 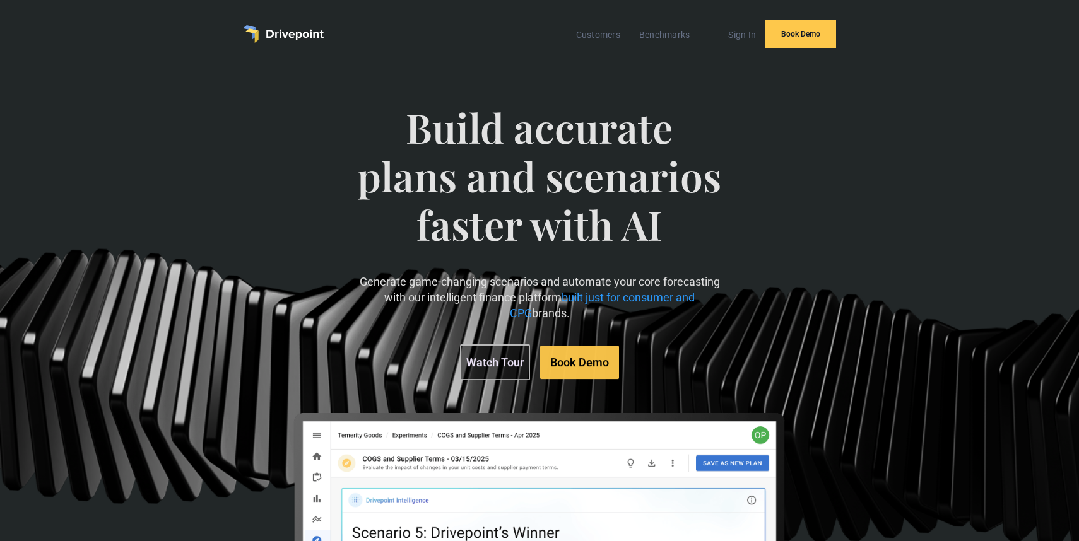 What do you see at coordinates (283, 34) in the screenshot?
I see `a: home` at bounding box center [283, 34].